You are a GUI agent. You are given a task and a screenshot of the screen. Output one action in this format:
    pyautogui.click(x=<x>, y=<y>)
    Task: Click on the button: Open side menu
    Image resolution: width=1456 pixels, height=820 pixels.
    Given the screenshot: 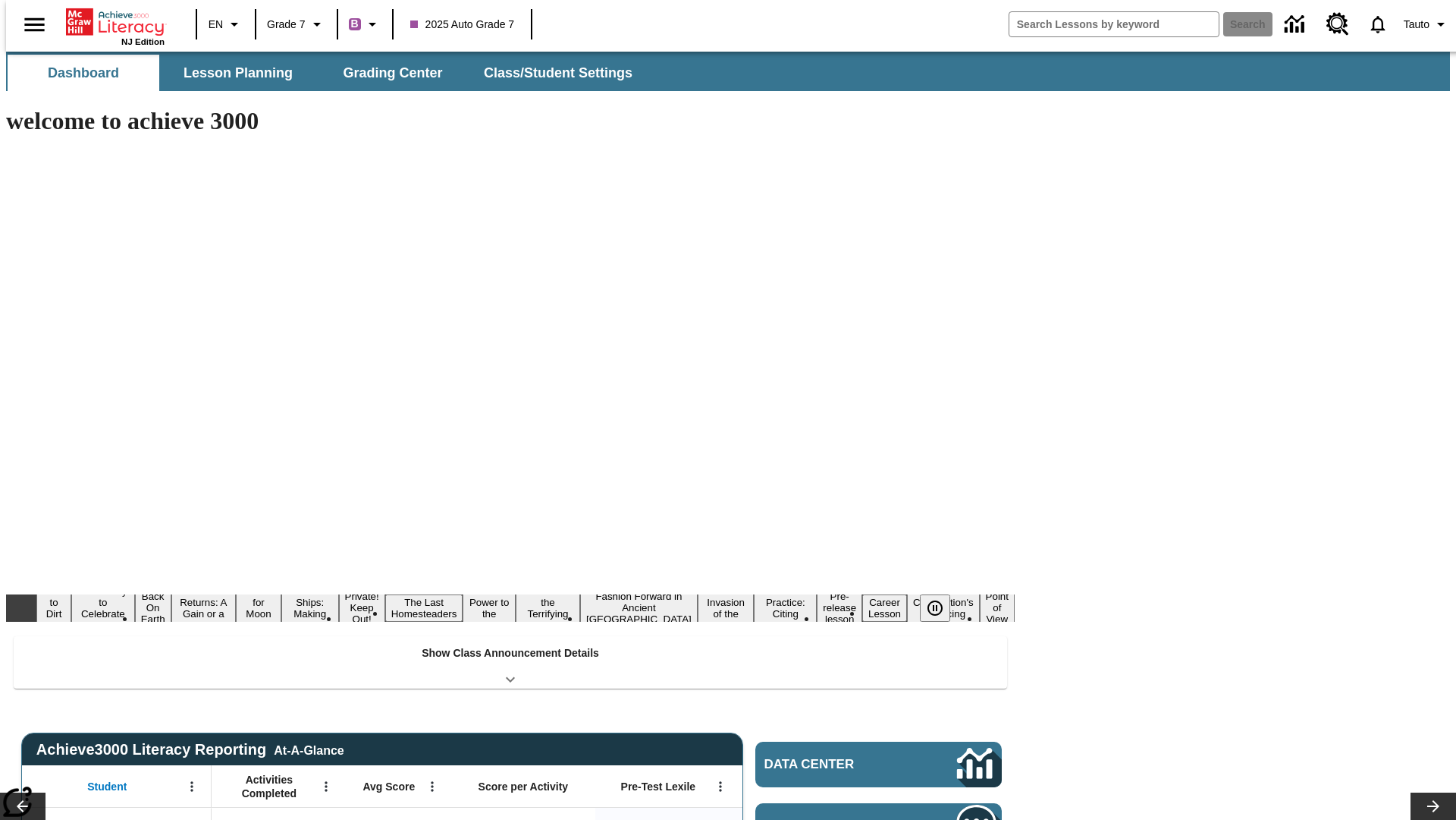 What is the action you would take?
    pyautogui.click(x=34, y=24)
    